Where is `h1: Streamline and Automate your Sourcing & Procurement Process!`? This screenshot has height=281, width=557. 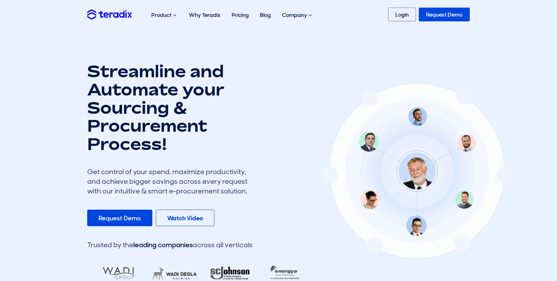 h1: Streamline and Automate your Sourcing & Procurement Process! is located at coordinates (170, 107).